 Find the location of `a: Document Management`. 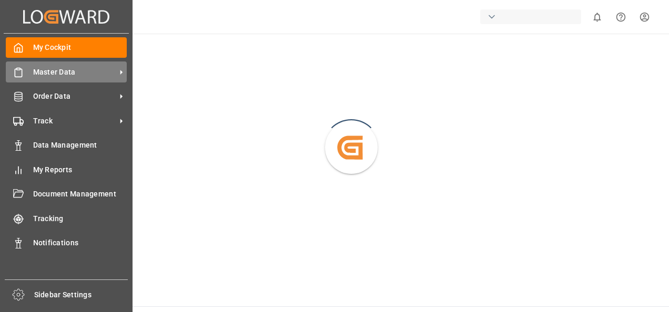

a: Document Management is located at coordinates (66, 194).